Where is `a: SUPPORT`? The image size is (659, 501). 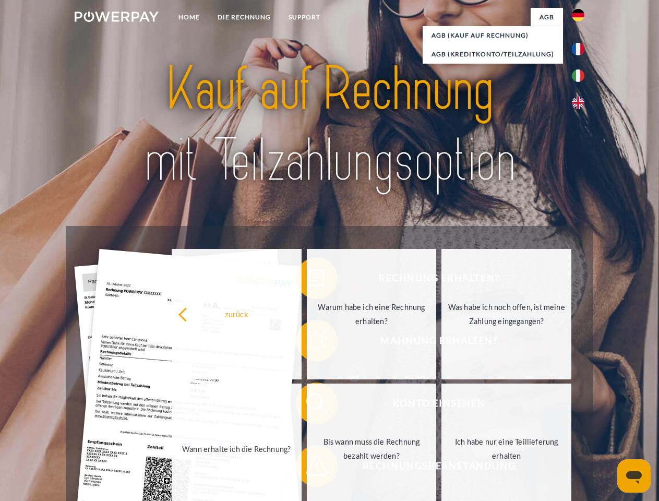 a: SUPPORT is located at coordinates (304, 17).